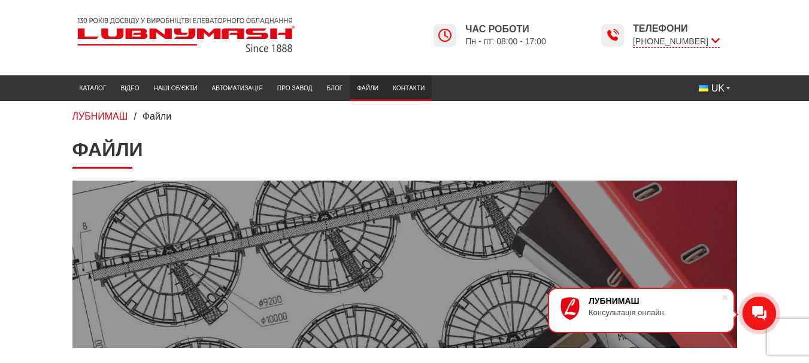 Image resolution: width=809 pixels, height=363 pixels. I want to click on a: Файли, so click(368, 88).